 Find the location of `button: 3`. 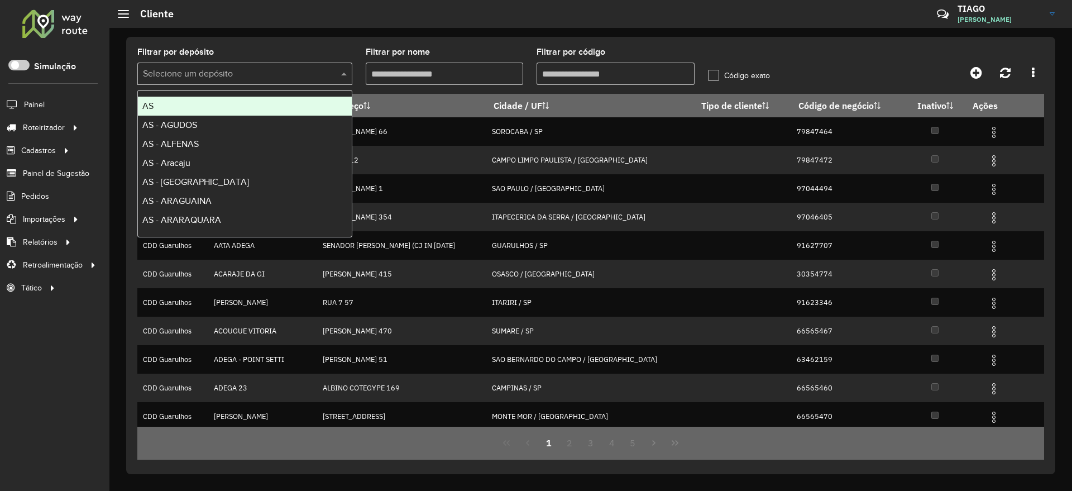

button: 3 is located at coordinates (591, 443).